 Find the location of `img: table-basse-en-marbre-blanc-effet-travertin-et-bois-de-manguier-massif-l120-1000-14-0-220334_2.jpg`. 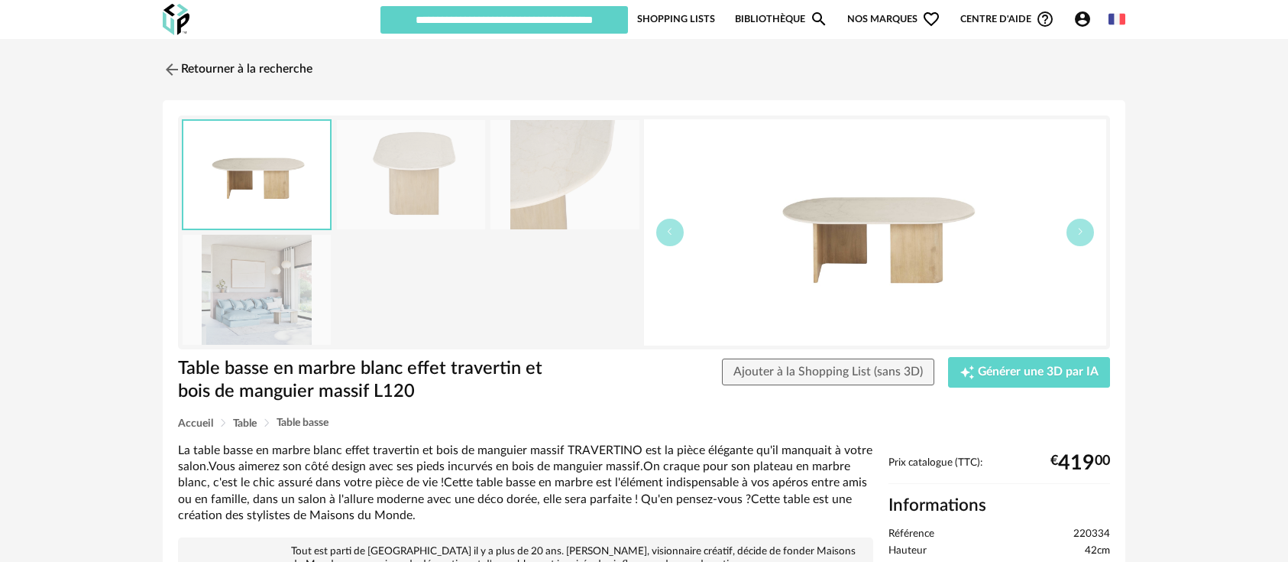

img: table-basse-en-marbre-blanc-effet-travertin-et-bois-de-manguier-massif-l120-1000-14-0-220334_2.jpg is located at coordinates (411, 174).